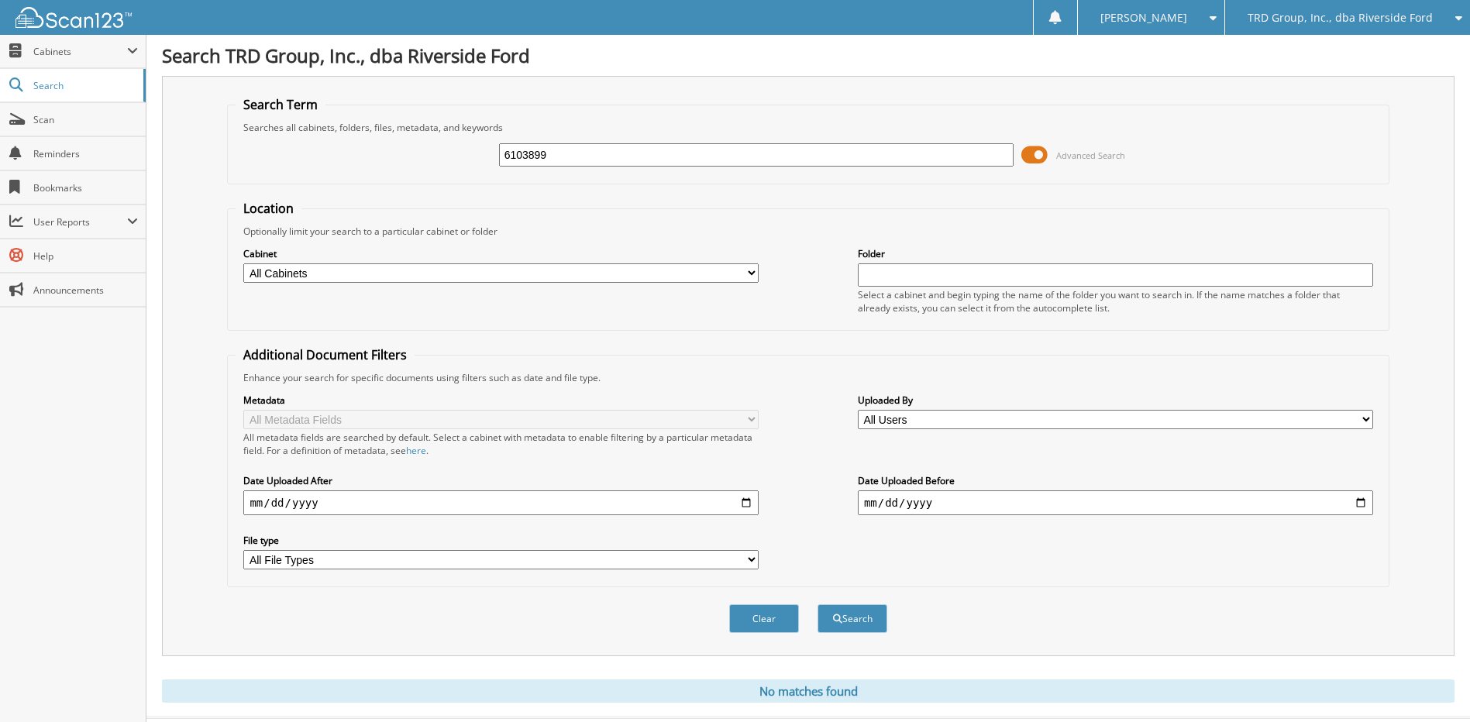  I want to click on h1: Search TRD Group, Inc., dba Riverside Ford, so click(808, 55).